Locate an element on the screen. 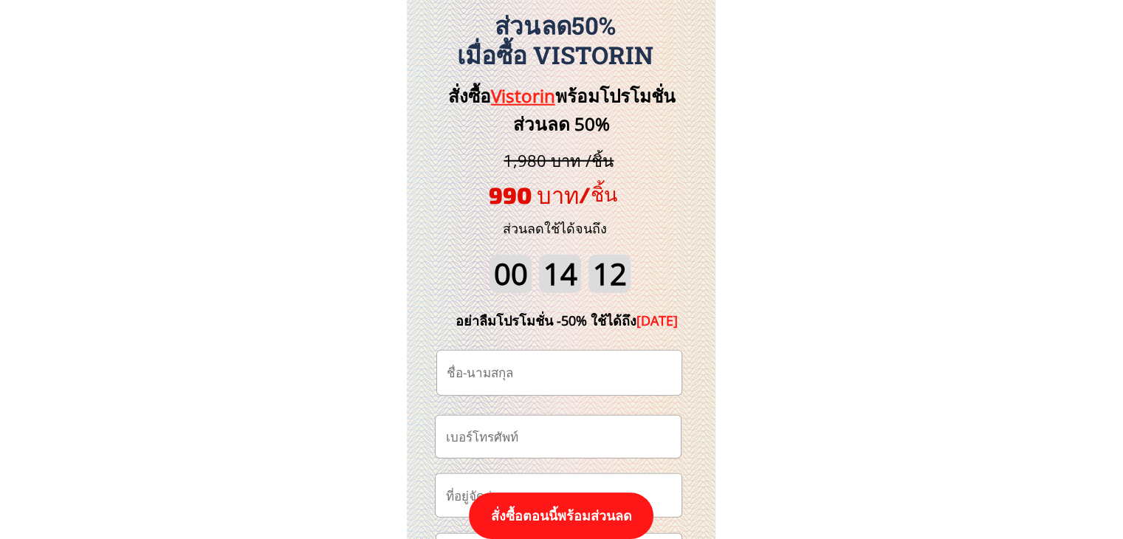 The width and height of the screenshot is (1123, 539). span: /ชิ้น is located at coordinates (598, 193).